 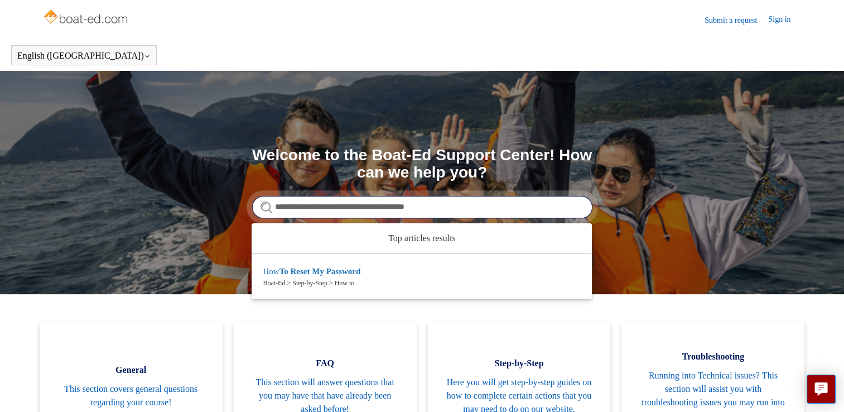 What do you see at coordinates (736, 20) in the screenshot?
I see `a: Submit a request` at bounding box center [736, 20].